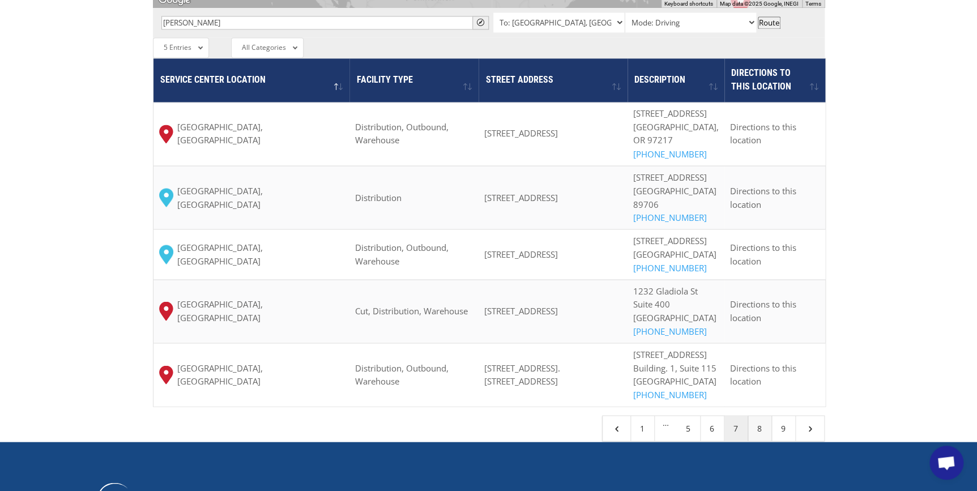  I want to click on span: Distribution, so click(378, 197).